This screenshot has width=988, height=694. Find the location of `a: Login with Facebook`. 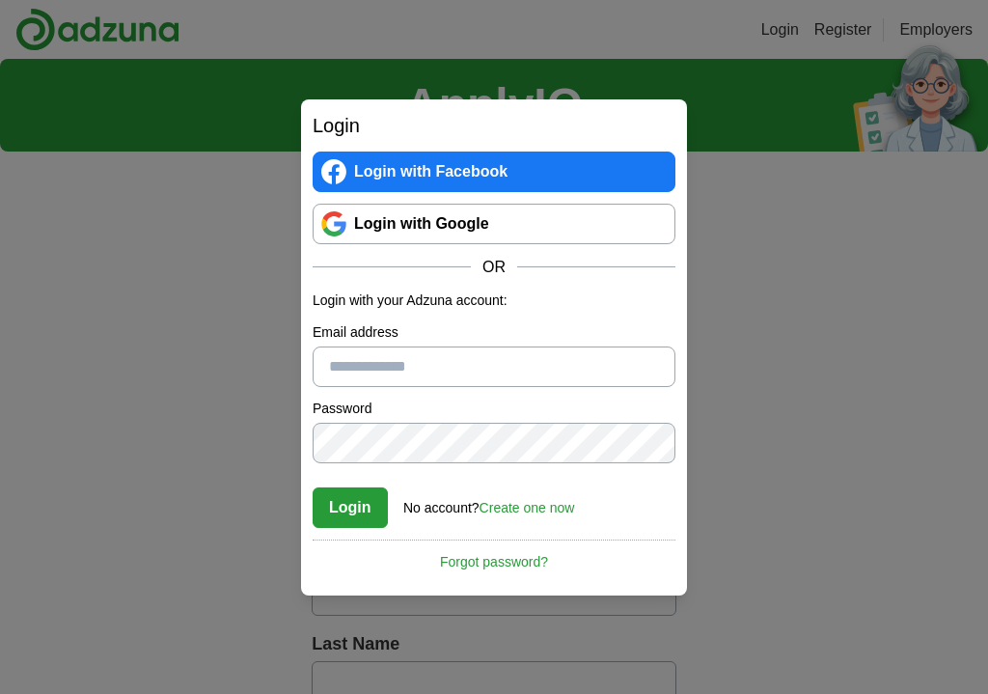

a: Login with Facebook is located at coordinates (494, 172).